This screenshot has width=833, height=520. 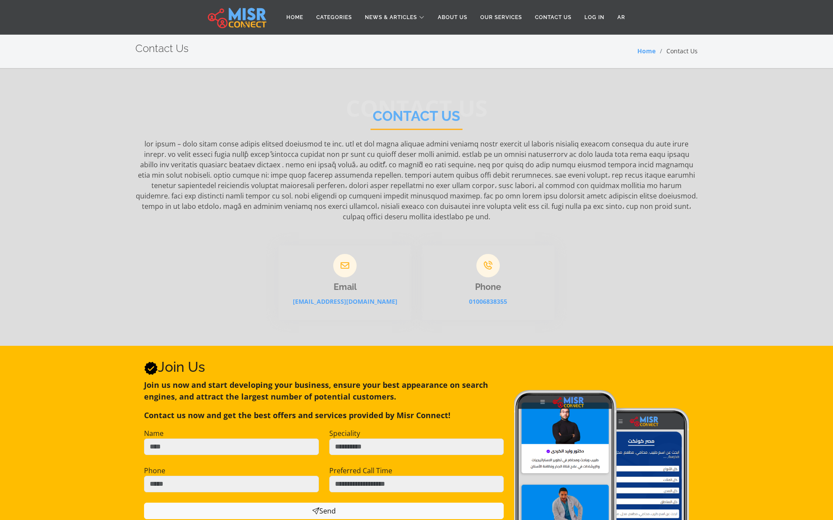 What do you see at coordinates (553, 17) in the screenshot?
I see `a: Contact Us` at bounding box center [553, 17].